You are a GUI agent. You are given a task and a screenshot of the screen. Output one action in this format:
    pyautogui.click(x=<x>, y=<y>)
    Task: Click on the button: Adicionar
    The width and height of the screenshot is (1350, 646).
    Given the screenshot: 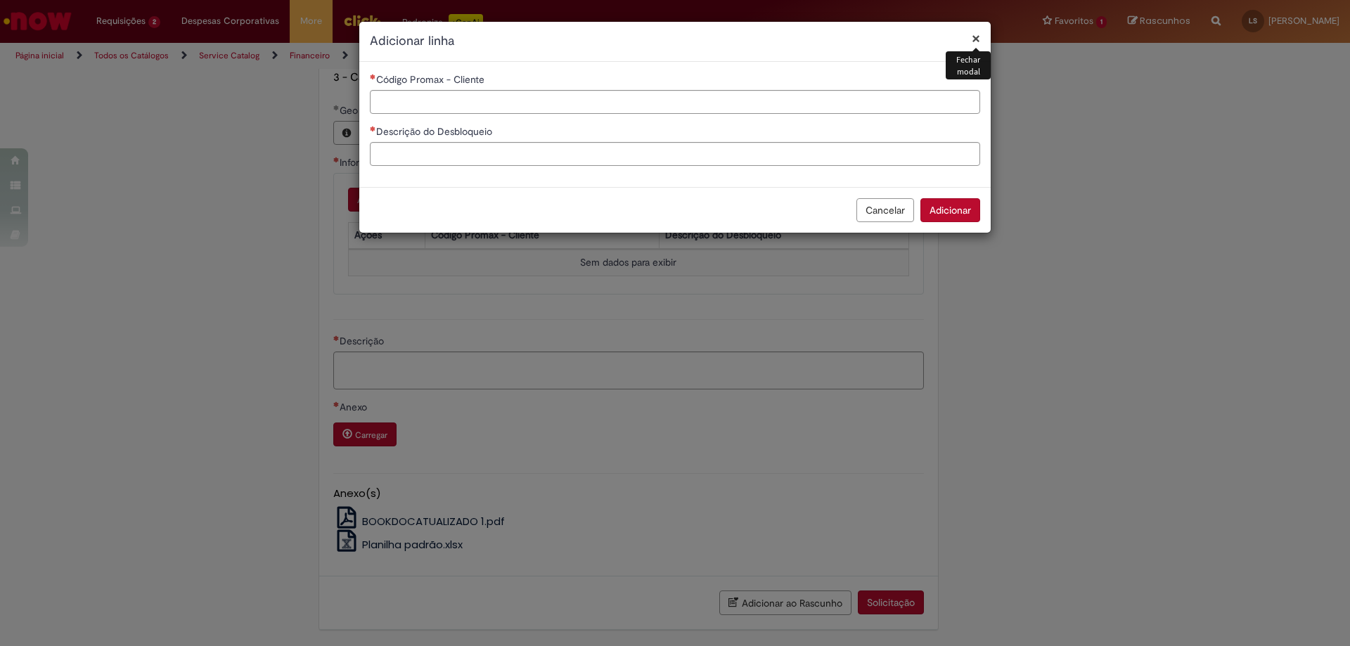 What is the action you would take?
    pyautogui.click(x=950, y=210)
    